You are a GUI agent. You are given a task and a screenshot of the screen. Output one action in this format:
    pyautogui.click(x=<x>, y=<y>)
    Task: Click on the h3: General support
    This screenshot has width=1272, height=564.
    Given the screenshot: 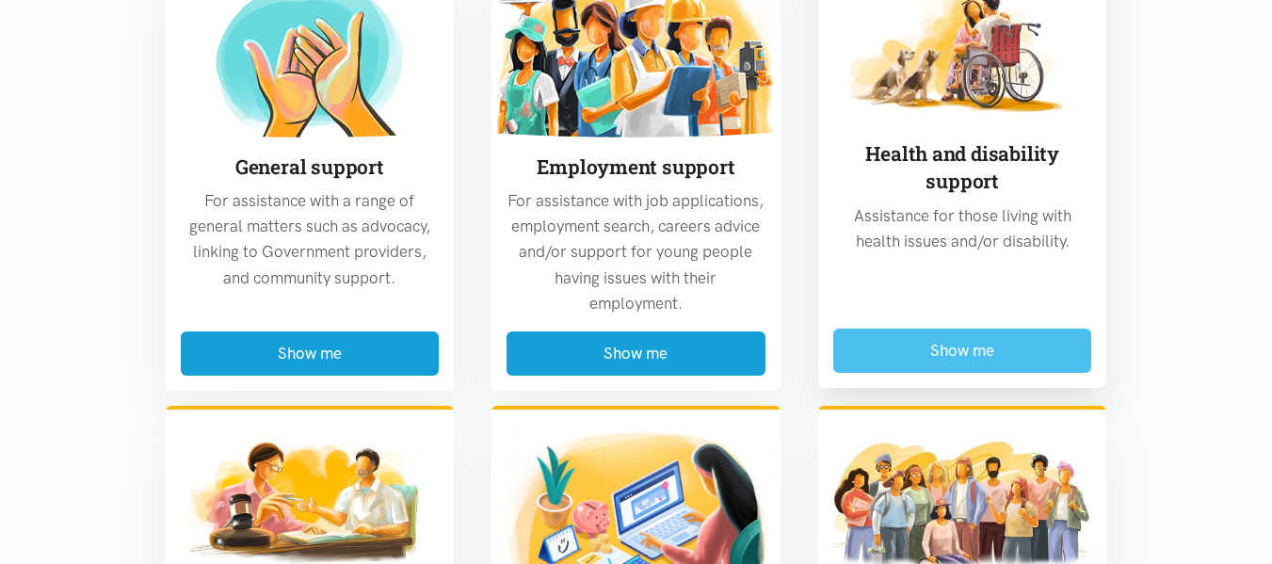 What is the action you would take?
    pyautogui.click(x=310, y=167)
    